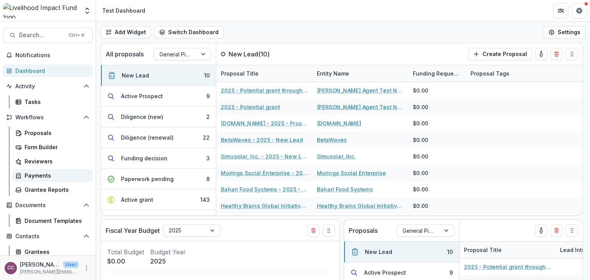  Describe the element at coordinates (55, 190) in the screenshot. I see `div: Grantee Reports` at that location.